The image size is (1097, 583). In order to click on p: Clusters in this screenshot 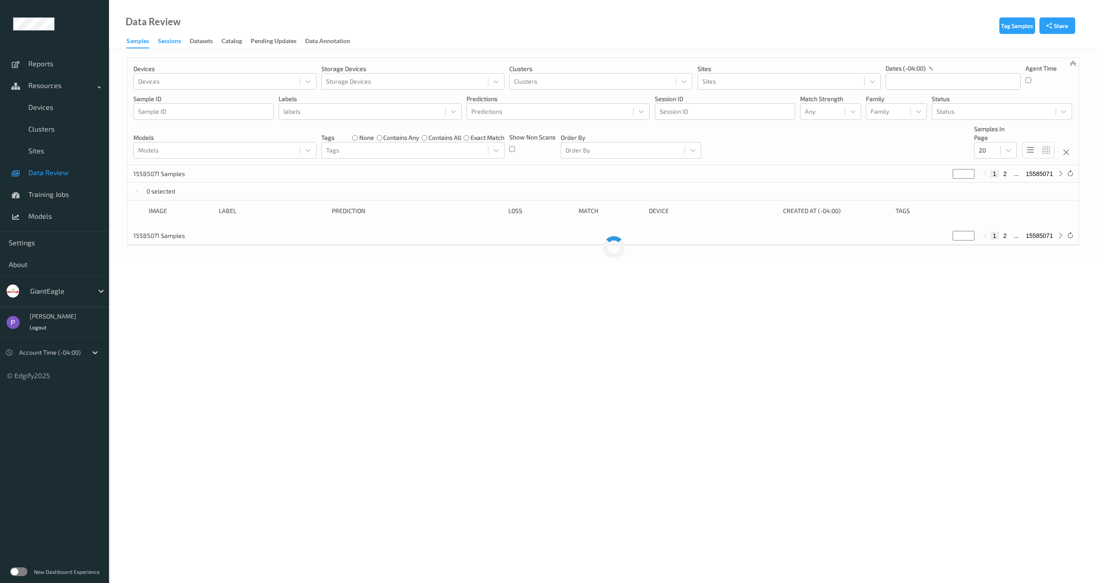, I will do `click(601, 69)`.